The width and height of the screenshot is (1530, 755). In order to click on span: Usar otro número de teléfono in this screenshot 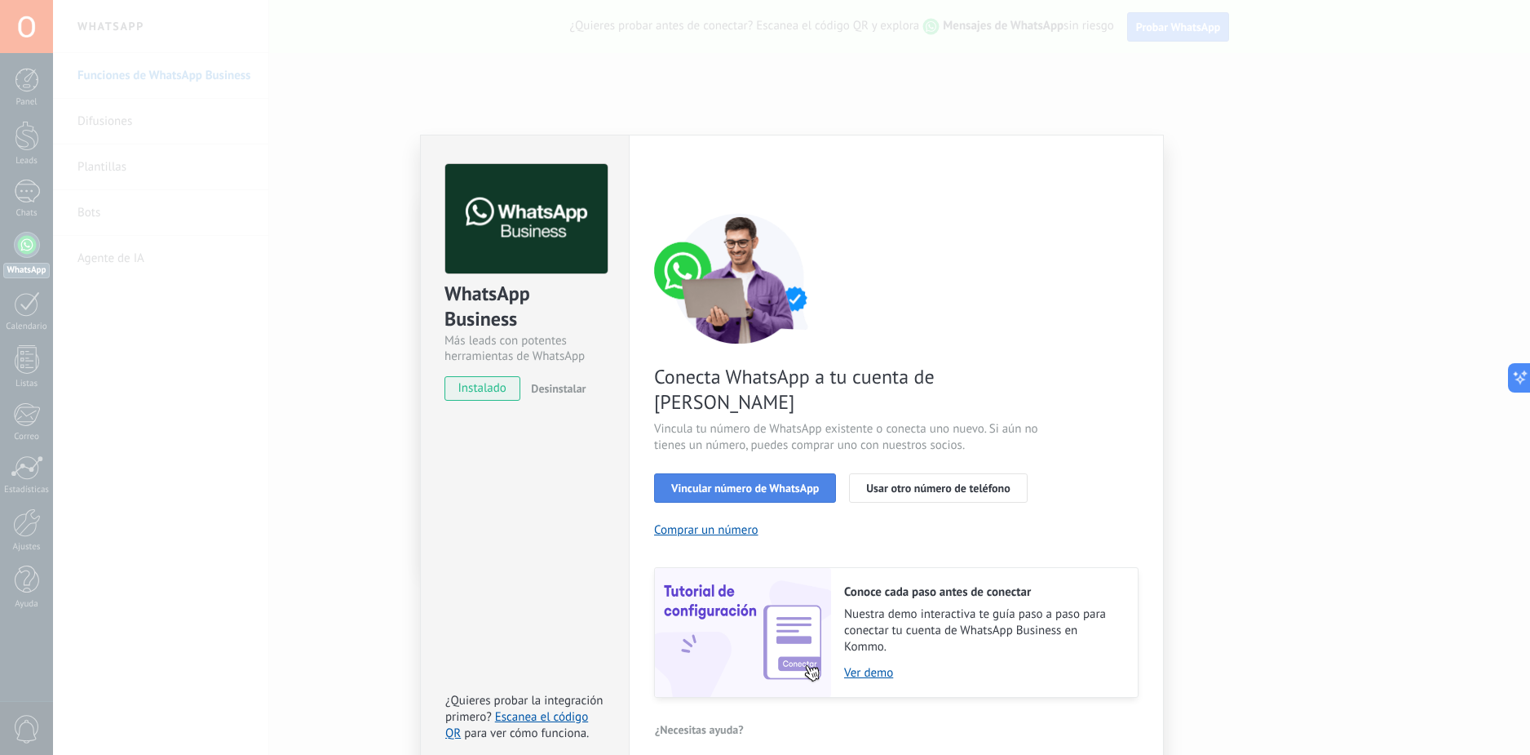, I will do `click(938, 488)`.